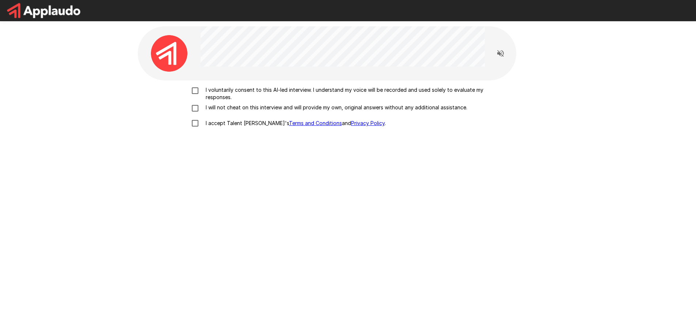 The image size is (696, 309). I want to click on button: Read questions aloud, so click(500, 53).